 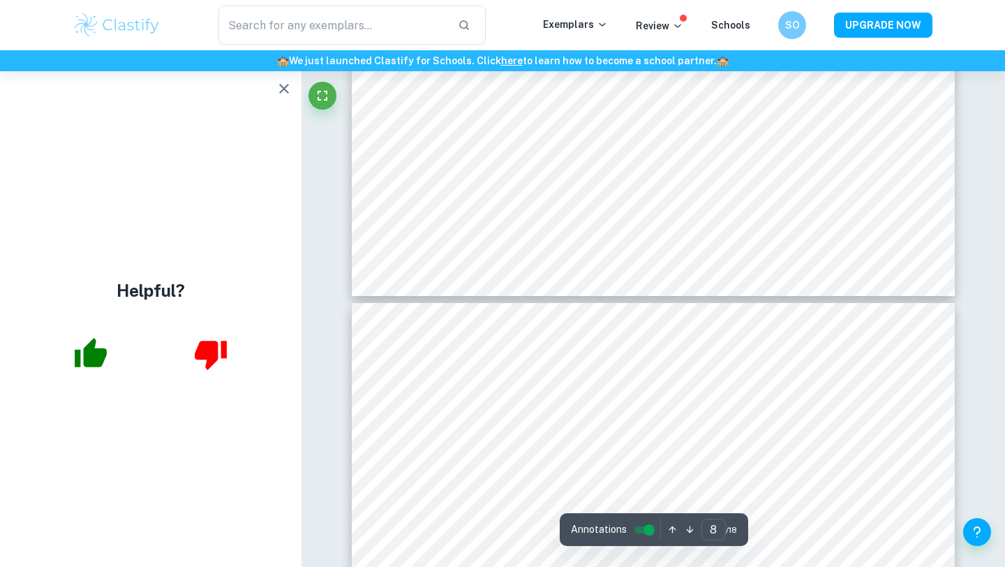 What do you see at coordinates (731, 530) in the screenshot?
I see `span: / 18` at bounding box center [731, 530].